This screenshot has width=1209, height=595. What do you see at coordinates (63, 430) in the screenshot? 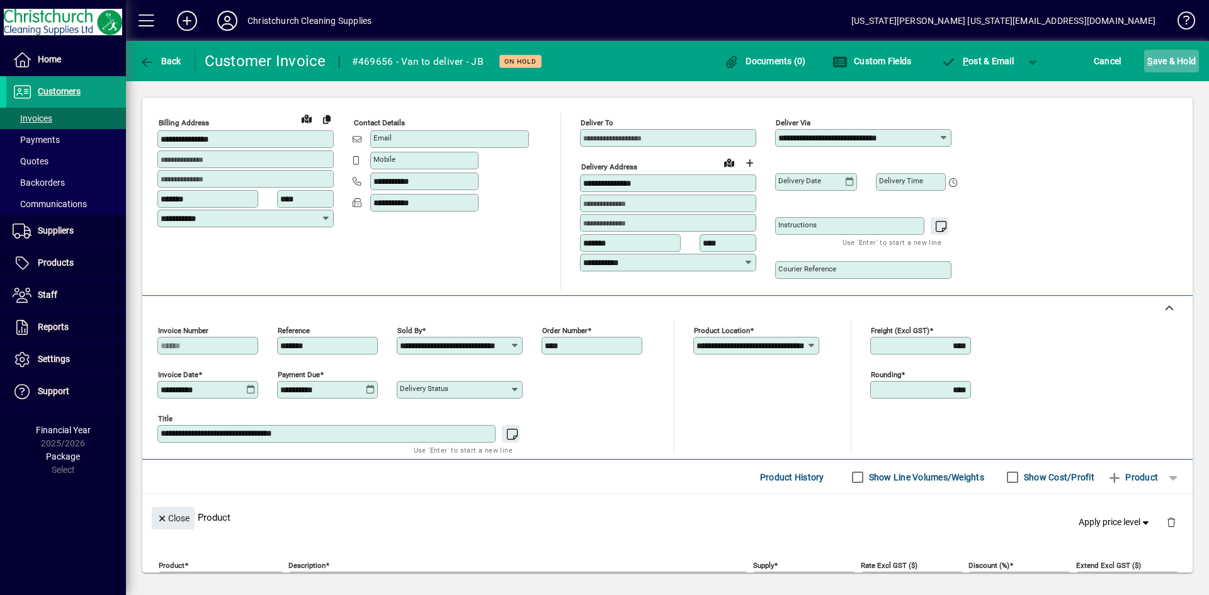
I see `span: Financial Year` at bounding box center [63, 430].